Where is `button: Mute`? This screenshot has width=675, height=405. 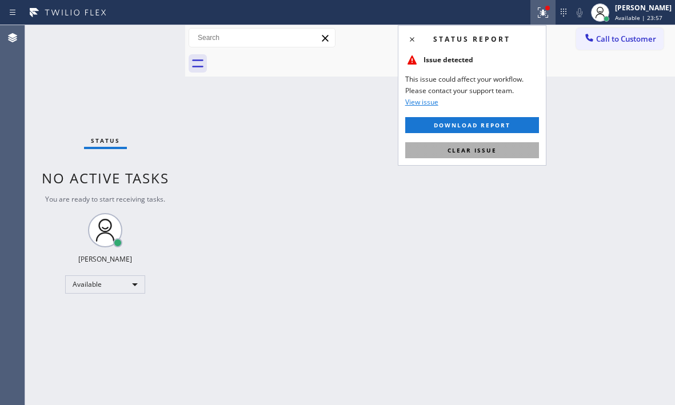 button: Mute is located at coordinates (579, 13).